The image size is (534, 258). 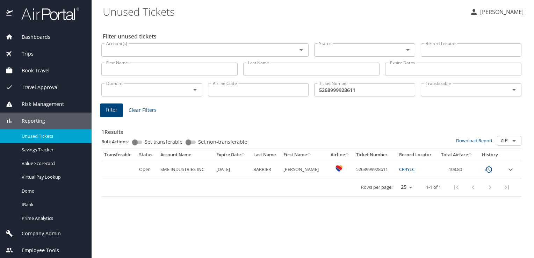 What do you see at coordinates (457, 169) in the screenshot?
I see `td: 108.80` at bounding box center [457, 169].